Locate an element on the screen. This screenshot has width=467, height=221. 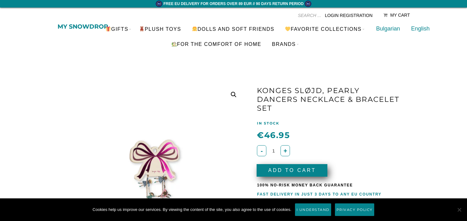
a: Политика за поверителност is located at coordinates (355, 210).